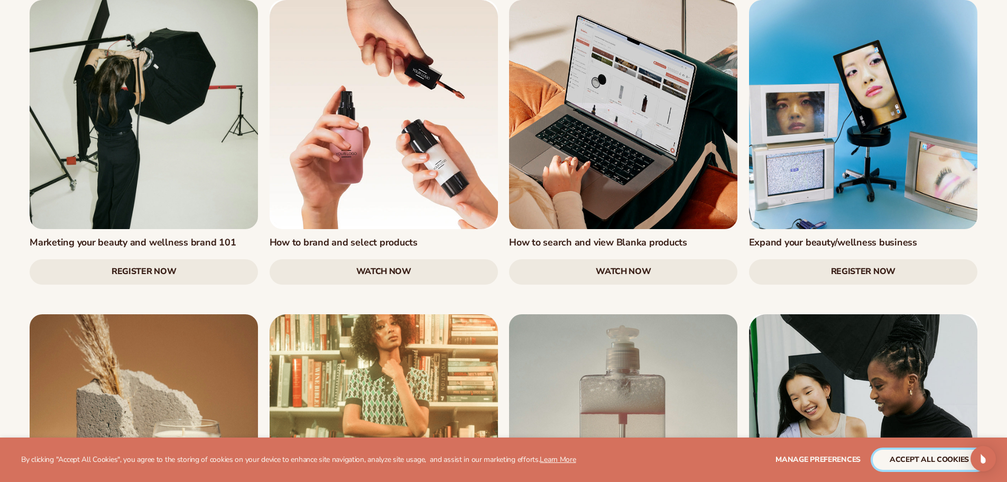  I want to click on p: By clicking "Accept All Cookies", you agree to the storing of cookies on your device to enhance s..., so click(299, 460).